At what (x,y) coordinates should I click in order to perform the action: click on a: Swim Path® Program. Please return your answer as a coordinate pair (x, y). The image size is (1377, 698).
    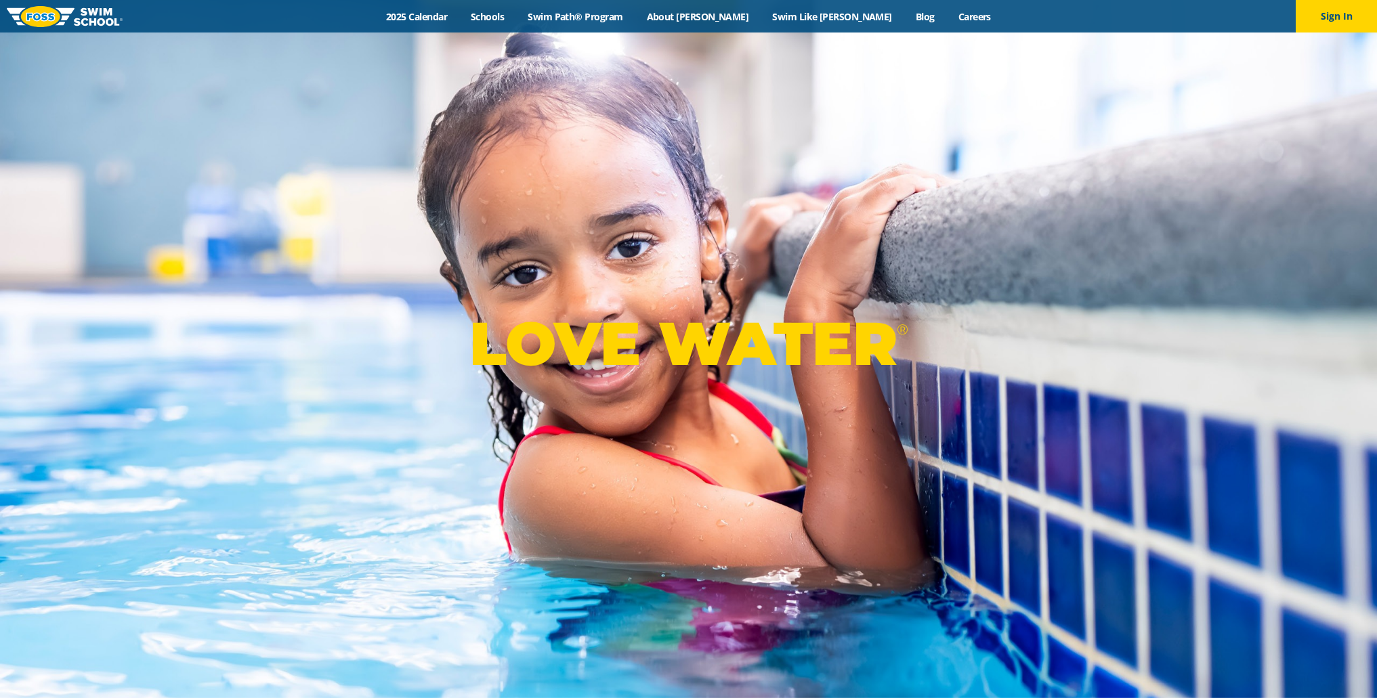
    Looking at the image, I should click on (575, 16).